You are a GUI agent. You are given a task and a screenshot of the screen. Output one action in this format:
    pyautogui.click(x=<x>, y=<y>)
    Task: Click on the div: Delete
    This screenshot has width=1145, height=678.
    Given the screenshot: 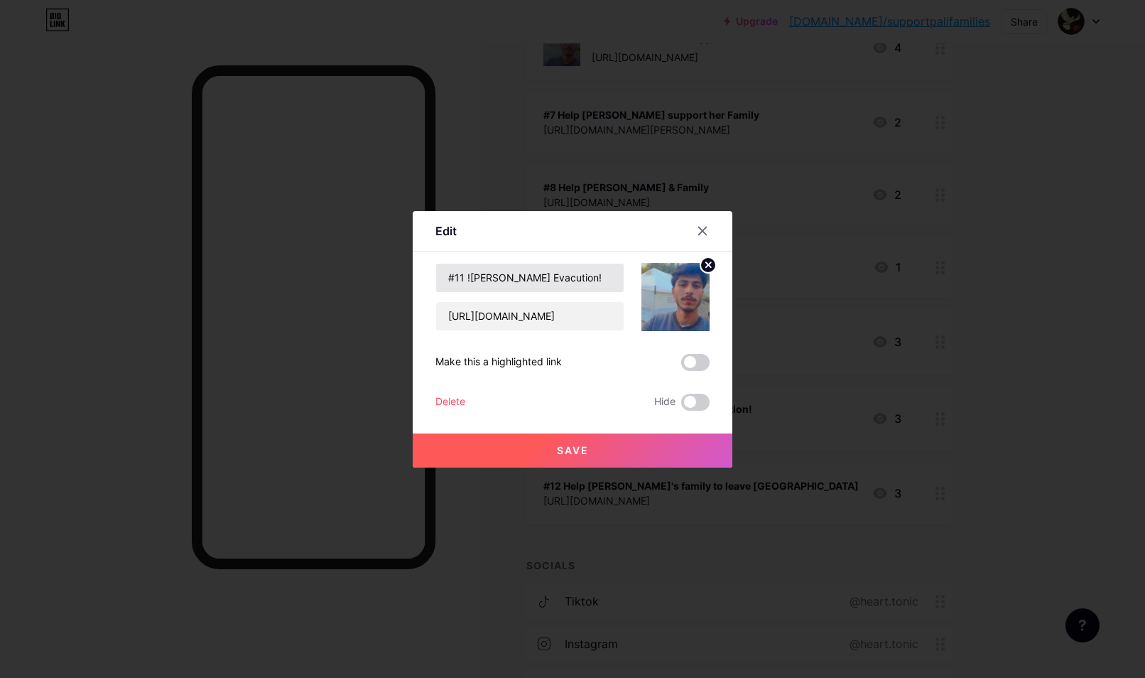 What is the action you would take?
    pyautogui.click(x=450, y=402)
    